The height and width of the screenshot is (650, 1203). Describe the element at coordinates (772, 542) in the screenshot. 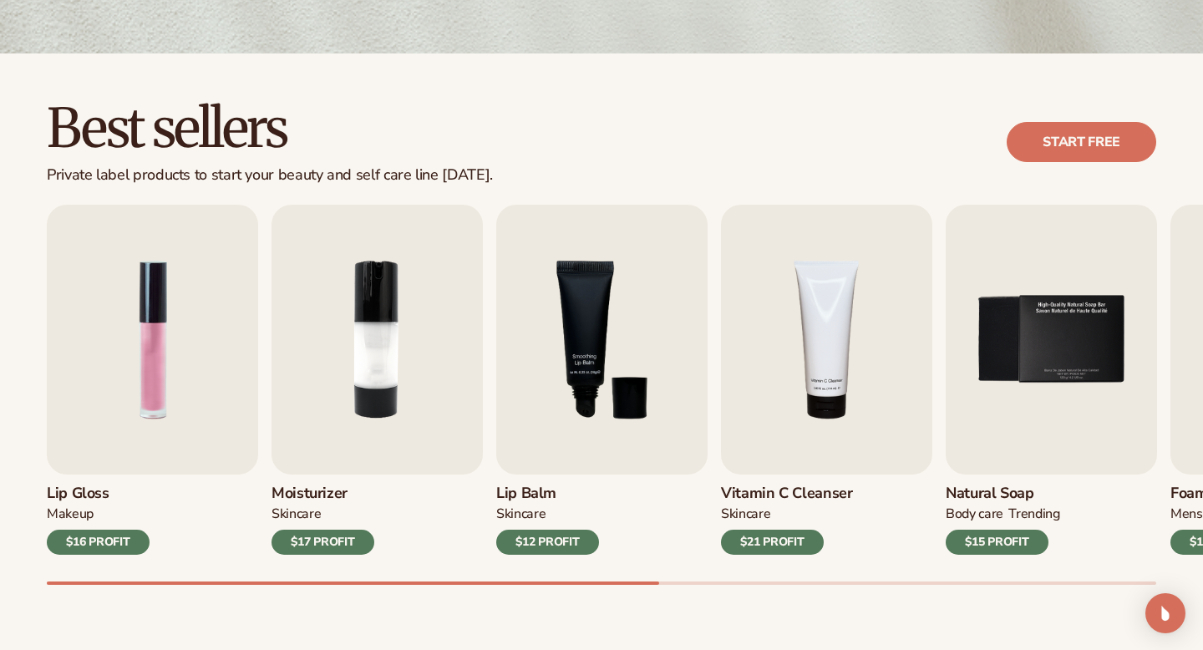

I see `div: $21 PROFIT` at that location.